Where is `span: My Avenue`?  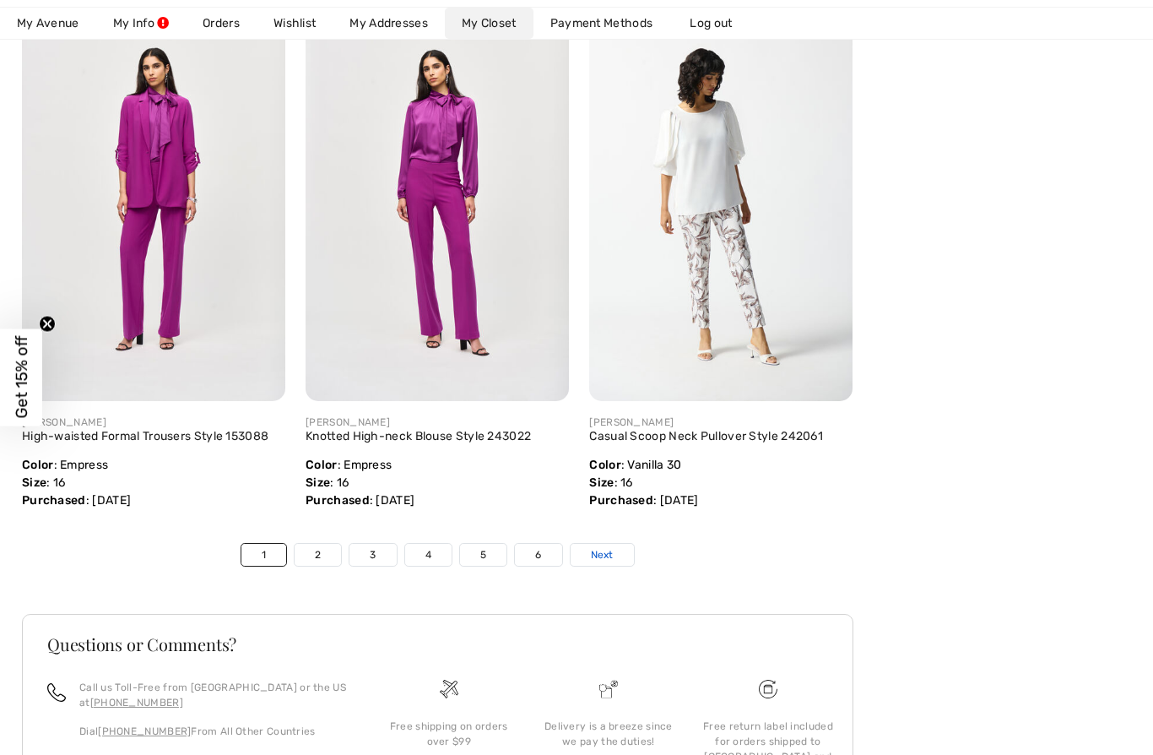 span: My Avenue is located at coordinates (48, 23).